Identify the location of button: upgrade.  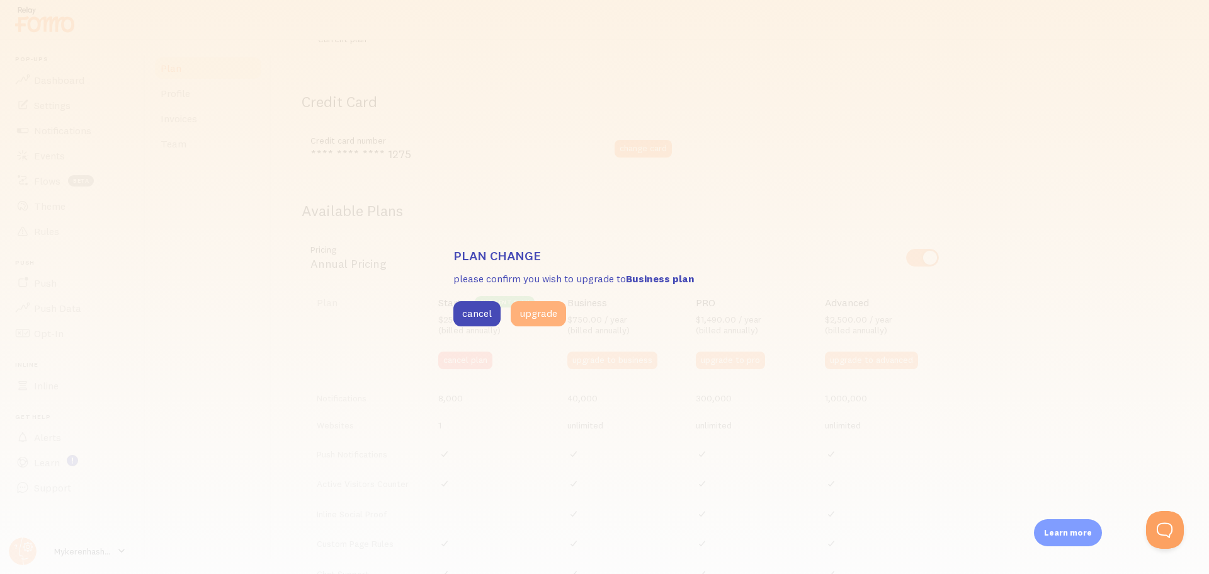
(539, 314).